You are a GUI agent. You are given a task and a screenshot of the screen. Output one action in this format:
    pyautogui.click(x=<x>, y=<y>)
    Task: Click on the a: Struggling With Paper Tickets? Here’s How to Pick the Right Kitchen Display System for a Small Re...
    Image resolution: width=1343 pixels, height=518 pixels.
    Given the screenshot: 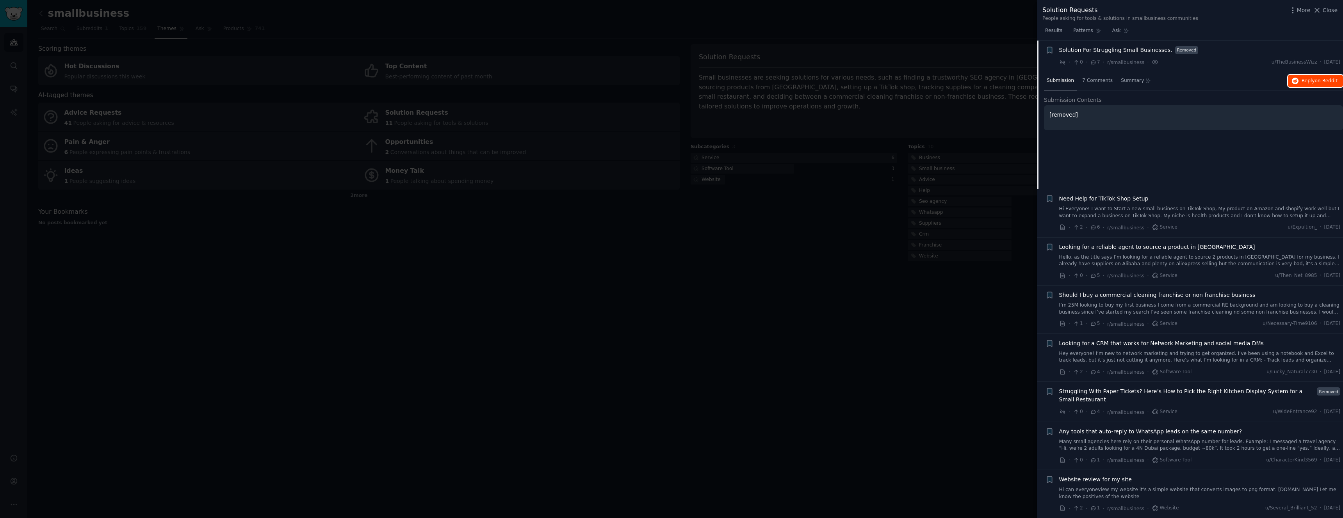 What is the action you would take?
    pyautogui.click(x=1187, y=396)
    